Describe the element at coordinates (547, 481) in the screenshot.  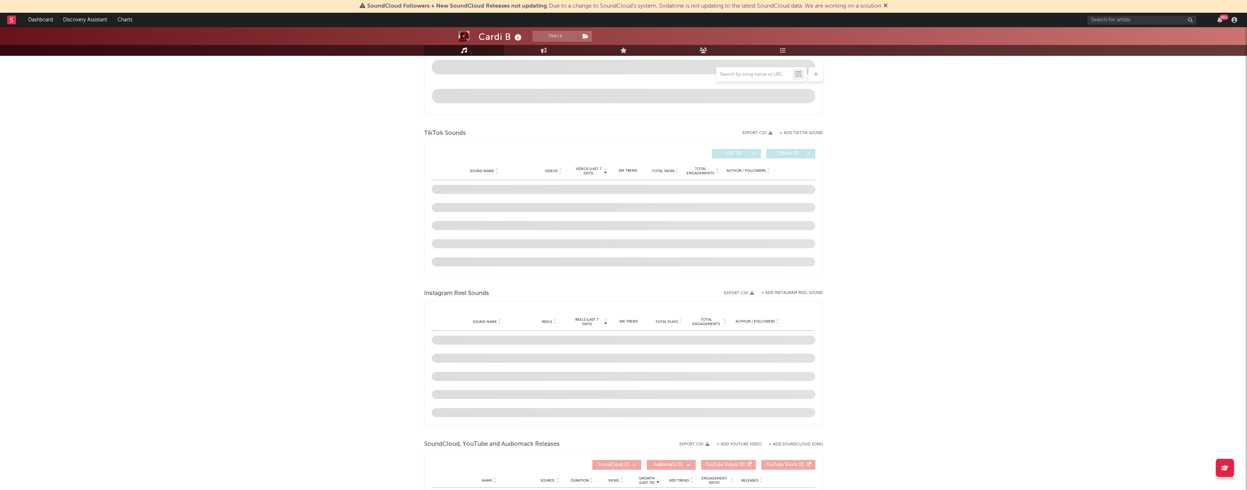
I see `span: Source` at that location.